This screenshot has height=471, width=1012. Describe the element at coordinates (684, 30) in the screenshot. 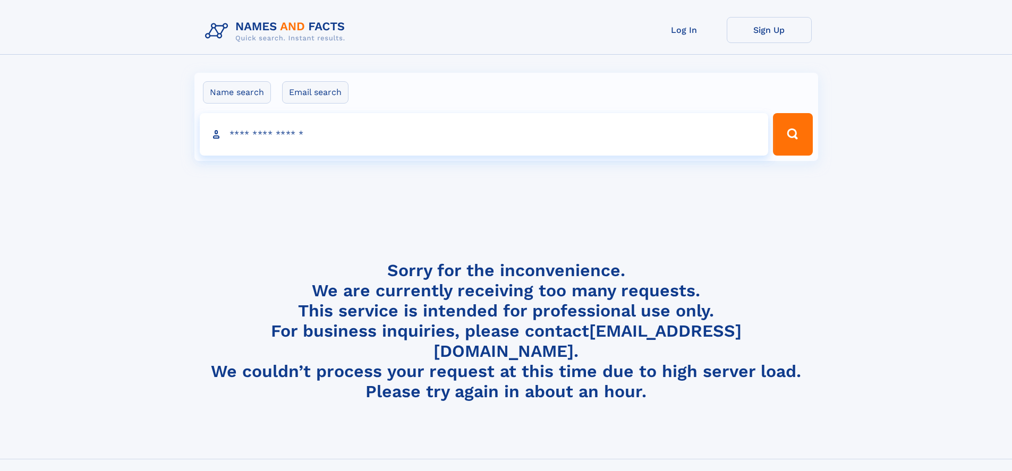

I see `a: Log In` at that location.